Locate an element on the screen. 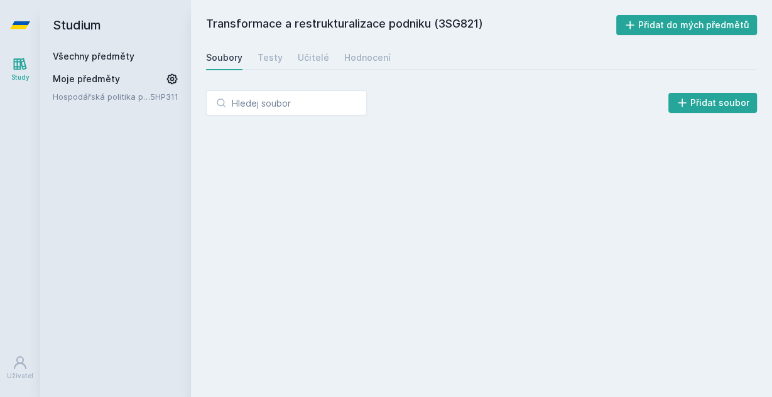  div: Study is located at coordinates (20, 77).